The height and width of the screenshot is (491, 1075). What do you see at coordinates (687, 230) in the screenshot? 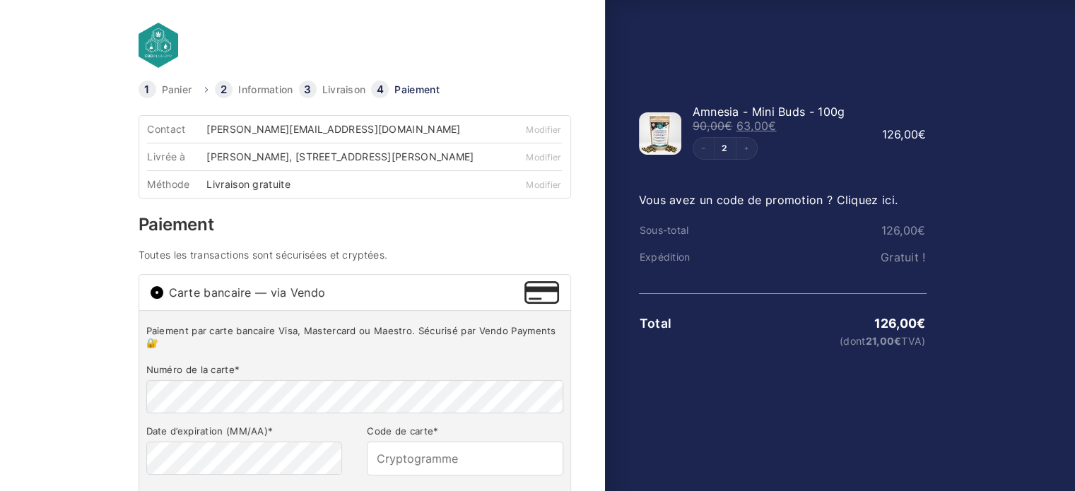
I see `th: Sous-total` at bounding box center [687, 230].